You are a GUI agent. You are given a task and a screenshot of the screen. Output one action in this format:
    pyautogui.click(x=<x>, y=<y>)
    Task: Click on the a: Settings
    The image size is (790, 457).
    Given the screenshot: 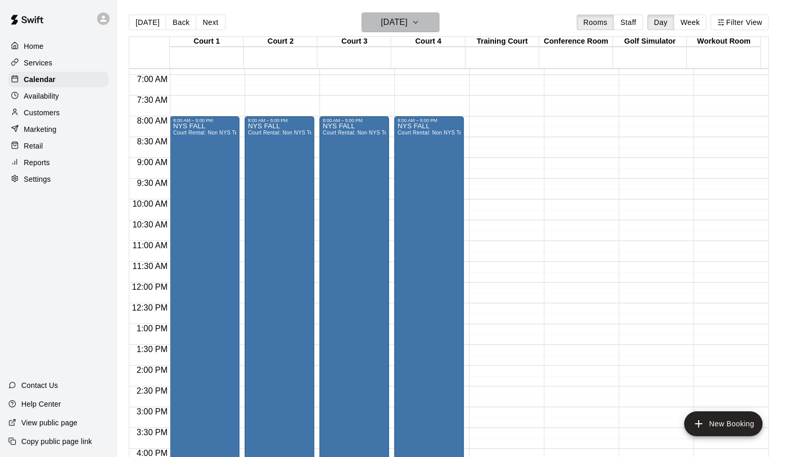 What is the action you would take?
    pyautogui.click(x=58, y=179)
    